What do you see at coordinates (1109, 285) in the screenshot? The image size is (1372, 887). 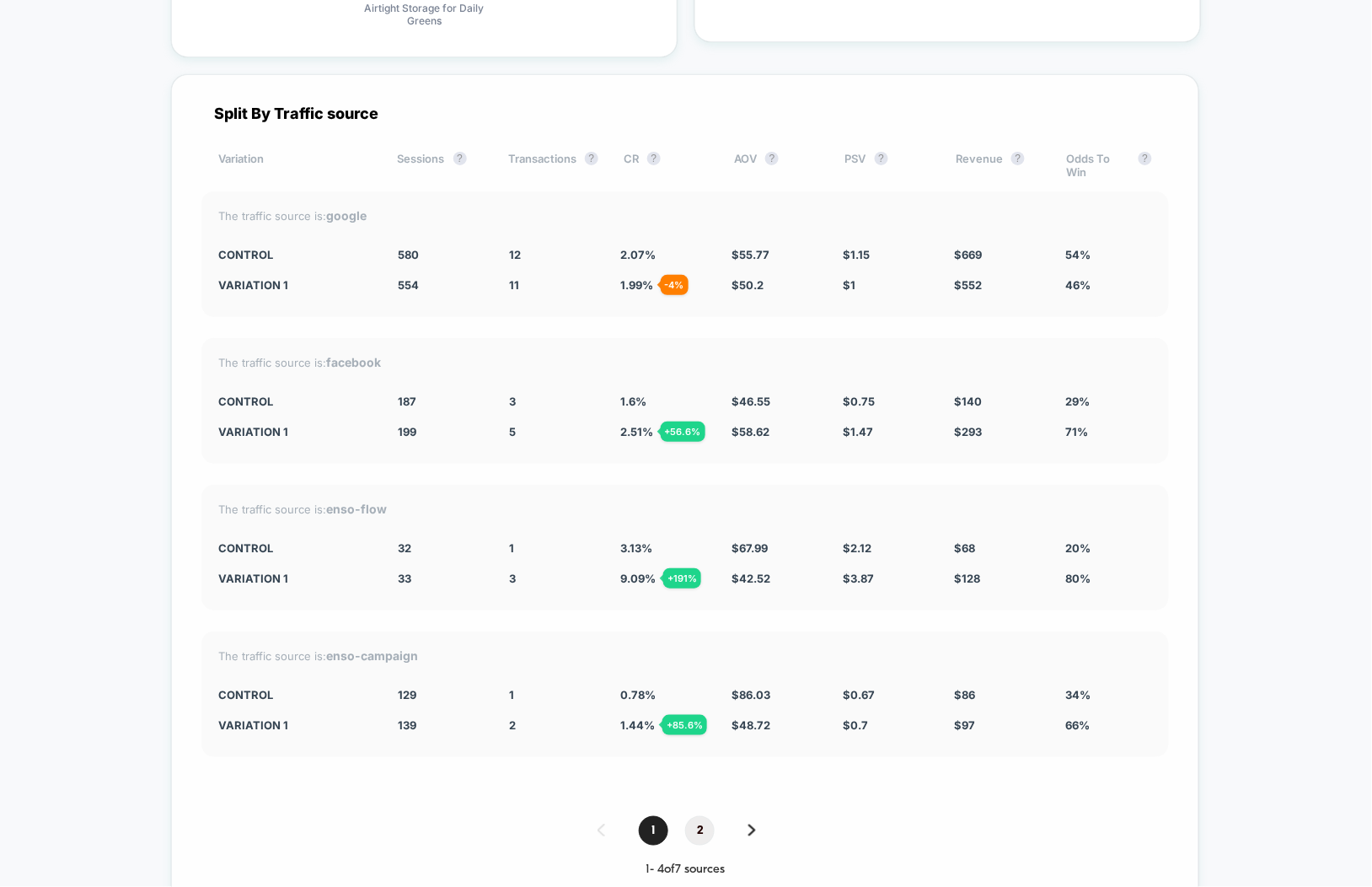 I see `div: 46%` at bounding box center [1109, 285].